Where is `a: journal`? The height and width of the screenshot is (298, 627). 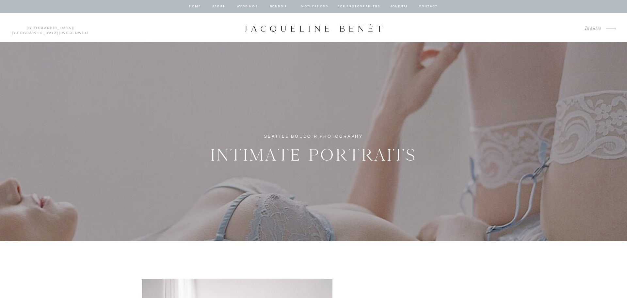
a: journal is located at coordinates (399, 7).